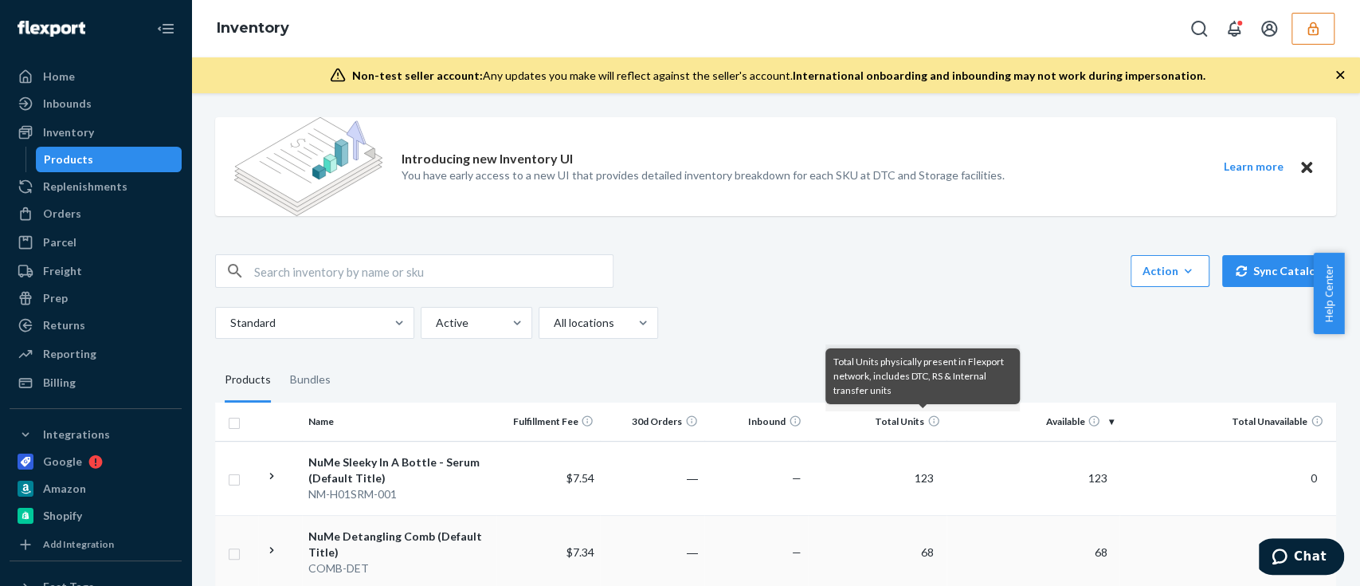  I want to click on p: You have early access to a new UI that provides detailed inventory breakdown for each SKU at DTC ..., so click(703, 175).